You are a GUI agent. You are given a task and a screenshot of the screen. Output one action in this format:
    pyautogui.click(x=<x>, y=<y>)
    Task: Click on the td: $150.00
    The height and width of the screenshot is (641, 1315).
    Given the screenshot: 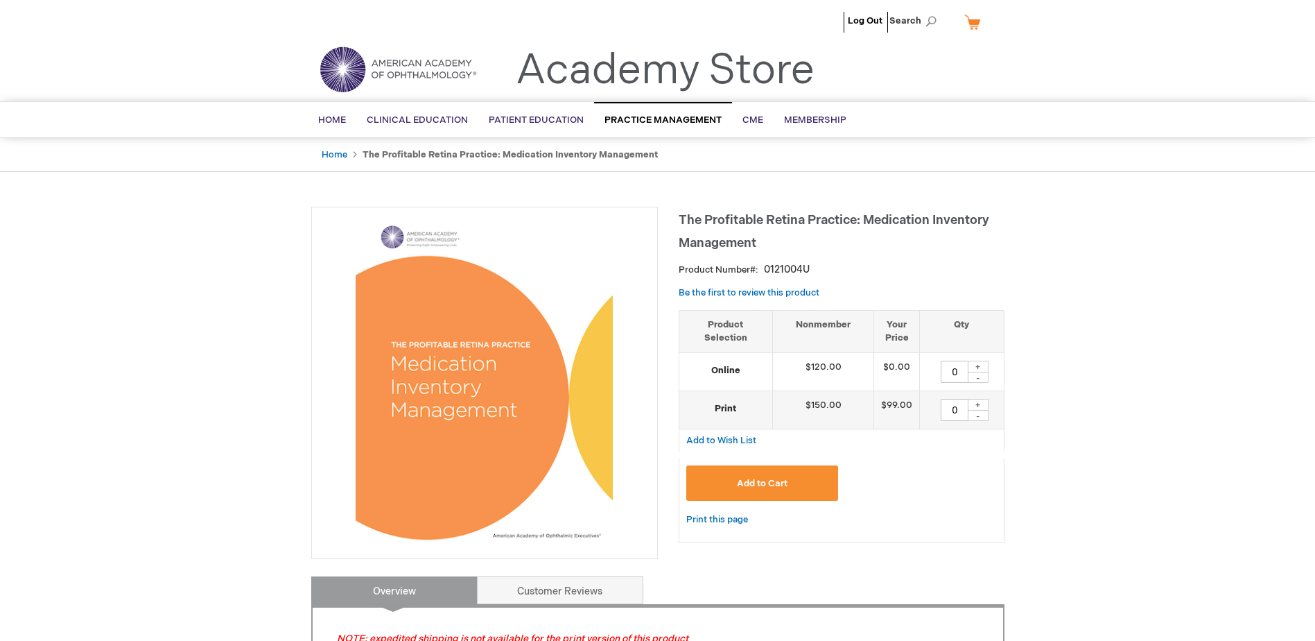 What is the action you would take?
    pyautogui.click(x=824, y=409)
    